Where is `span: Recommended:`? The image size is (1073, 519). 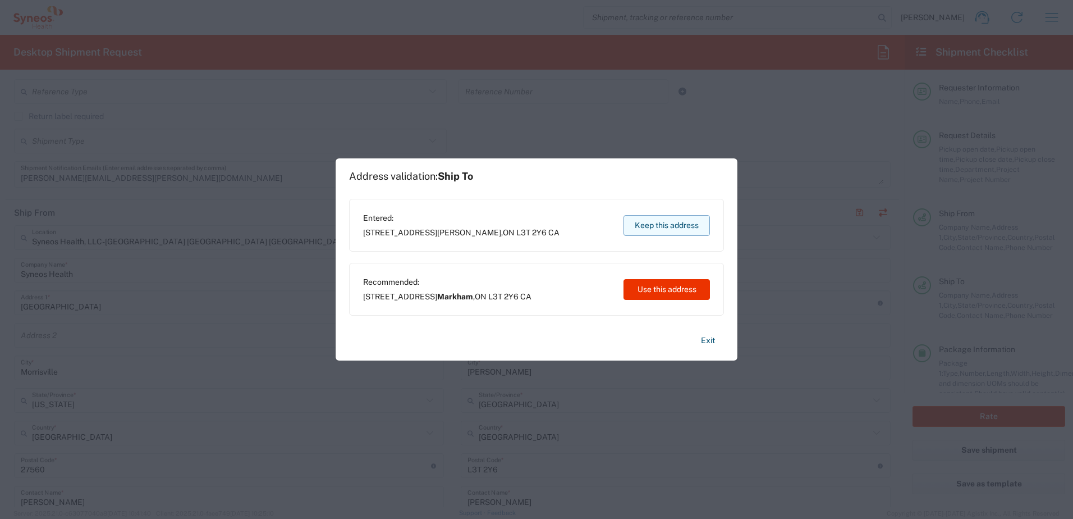
span: Recommended: is located at coordinates (447, 282).